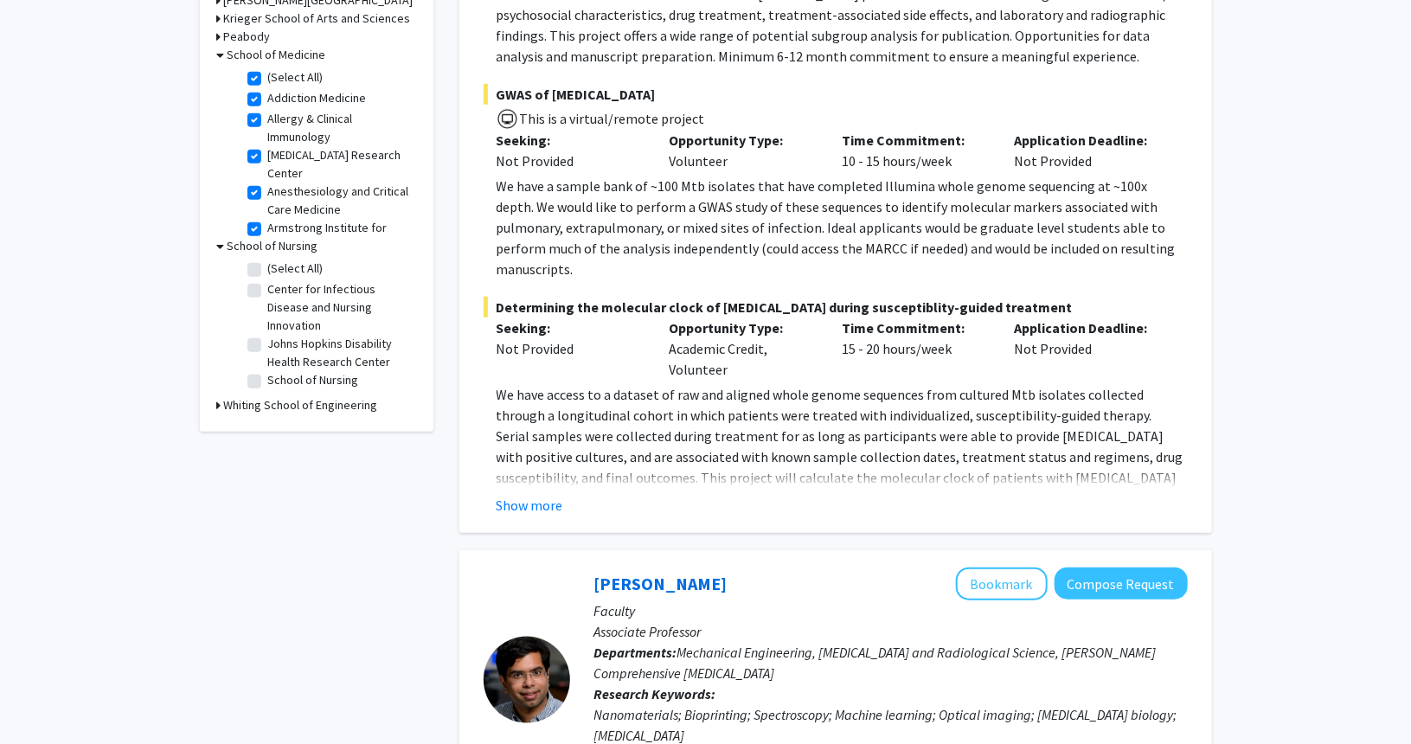 Image resolution: width=1411 pixels, height=744 pixels. What do you see at coordinates (636, 652) in the screenshot?
I see `b: Departments:` at bounding box center [636, 652].